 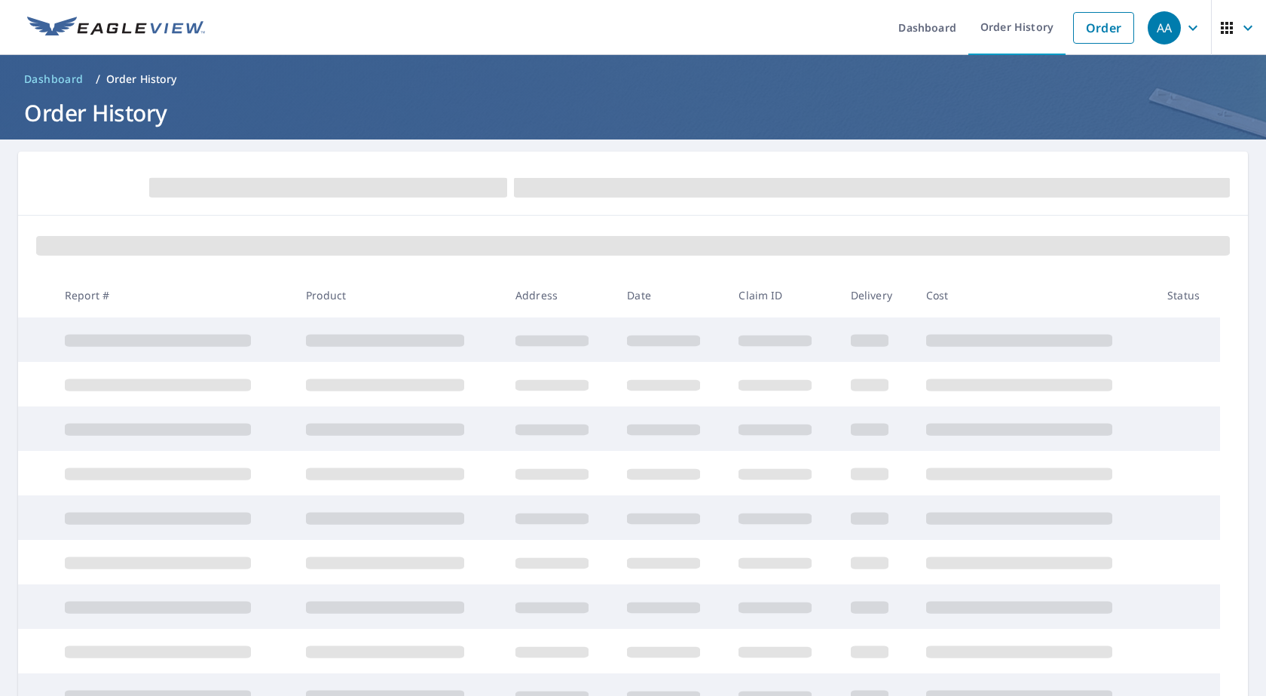 What do you see at coordinates (116, 28) in the screenshot?
I see `img: EV Logo` at bounding box center [116, 28].